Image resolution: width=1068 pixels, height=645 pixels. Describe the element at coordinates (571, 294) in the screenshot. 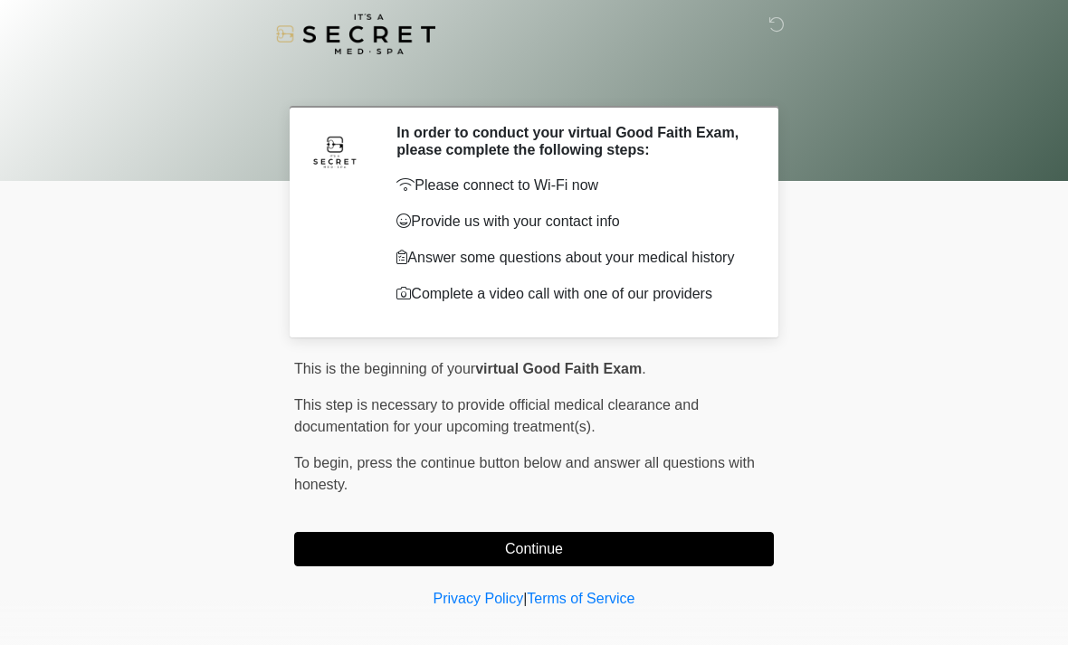

I see `p: Complete a video call with one of our providers` at that location.